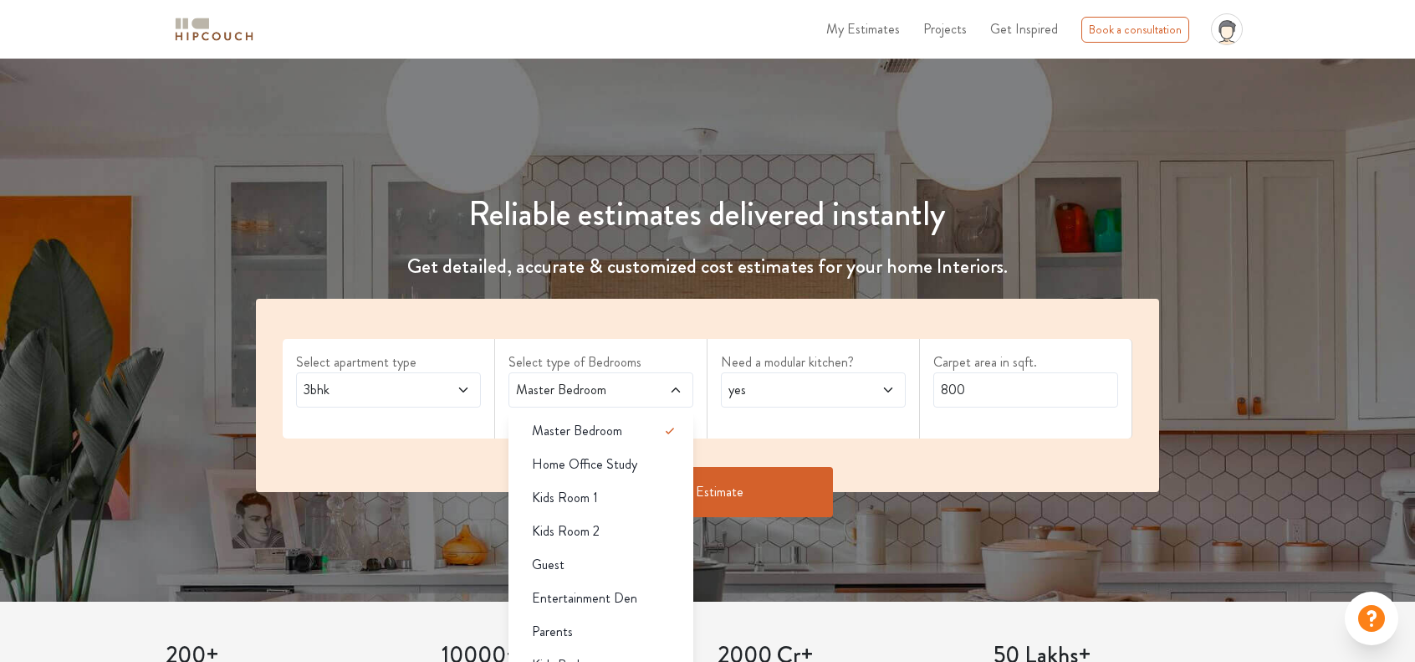 The image size is (1415, 662). I want to click on span: My Estimates, so click(863, 28).